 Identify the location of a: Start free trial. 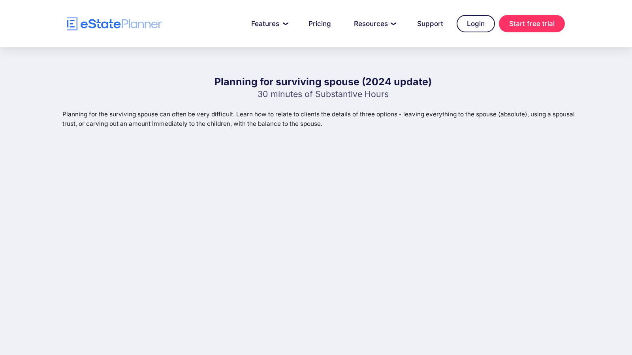
(532, 24).